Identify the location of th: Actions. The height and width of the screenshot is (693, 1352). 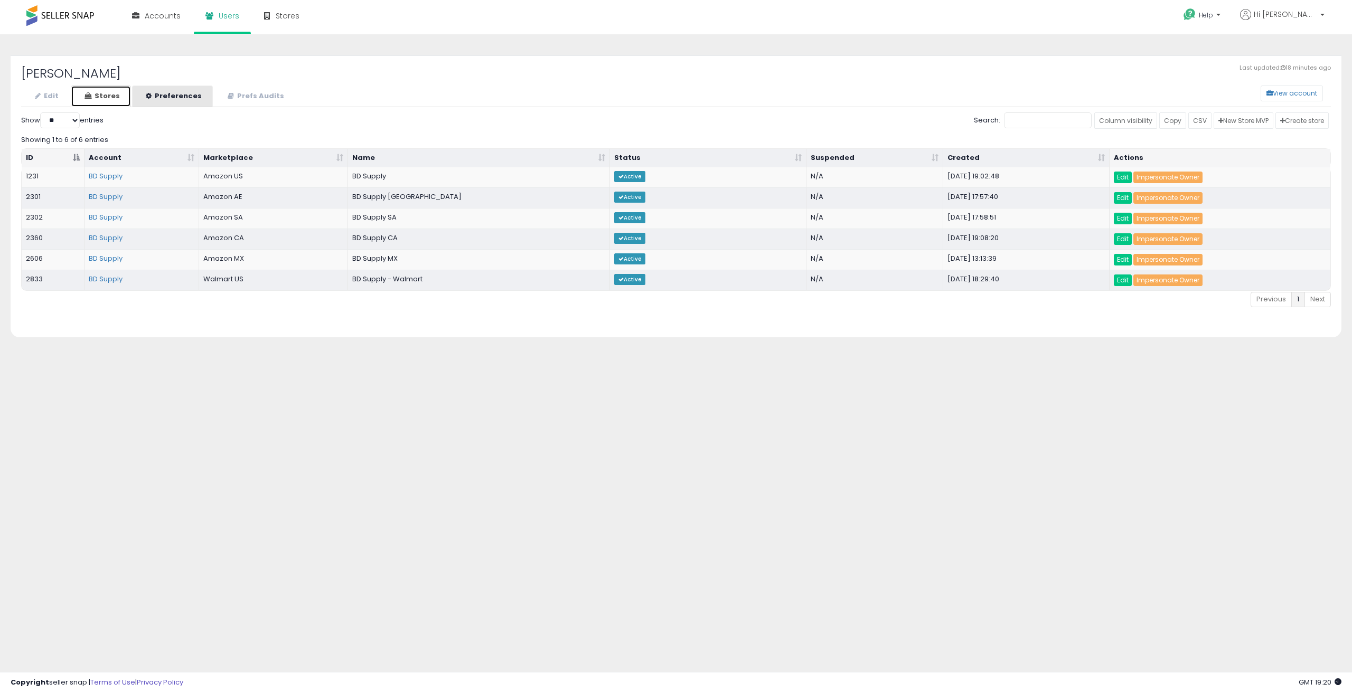
(1220, 158).